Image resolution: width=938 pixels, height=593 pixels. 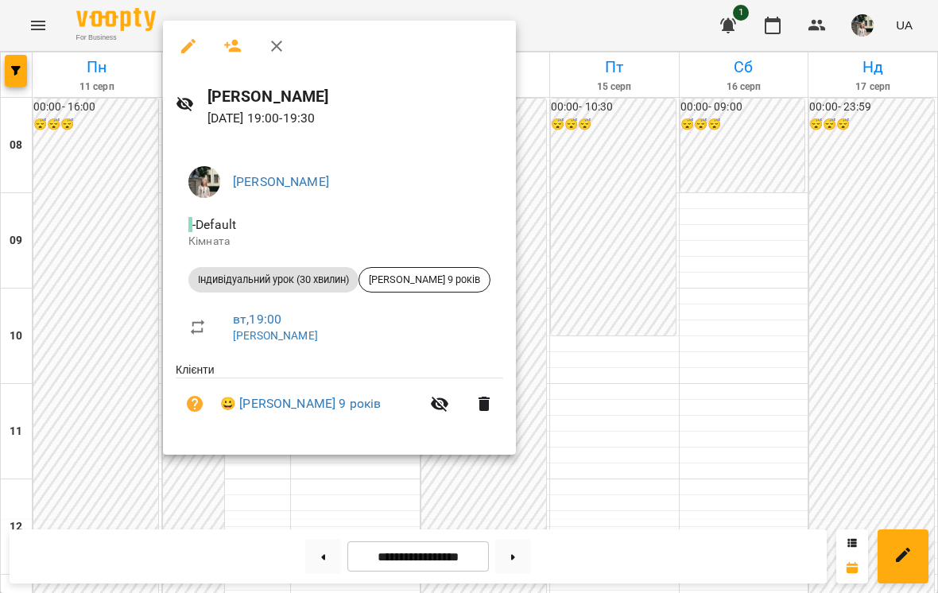 I want to click on ul: Клієнти, so click(x=340, y=398).